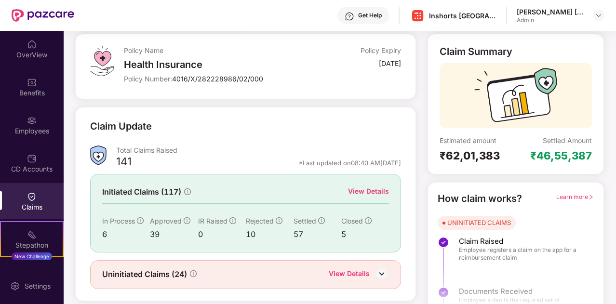 Image resolution: width=616 pixels, height=304 pixels. I want to click on div: 141, so click(124, 163).